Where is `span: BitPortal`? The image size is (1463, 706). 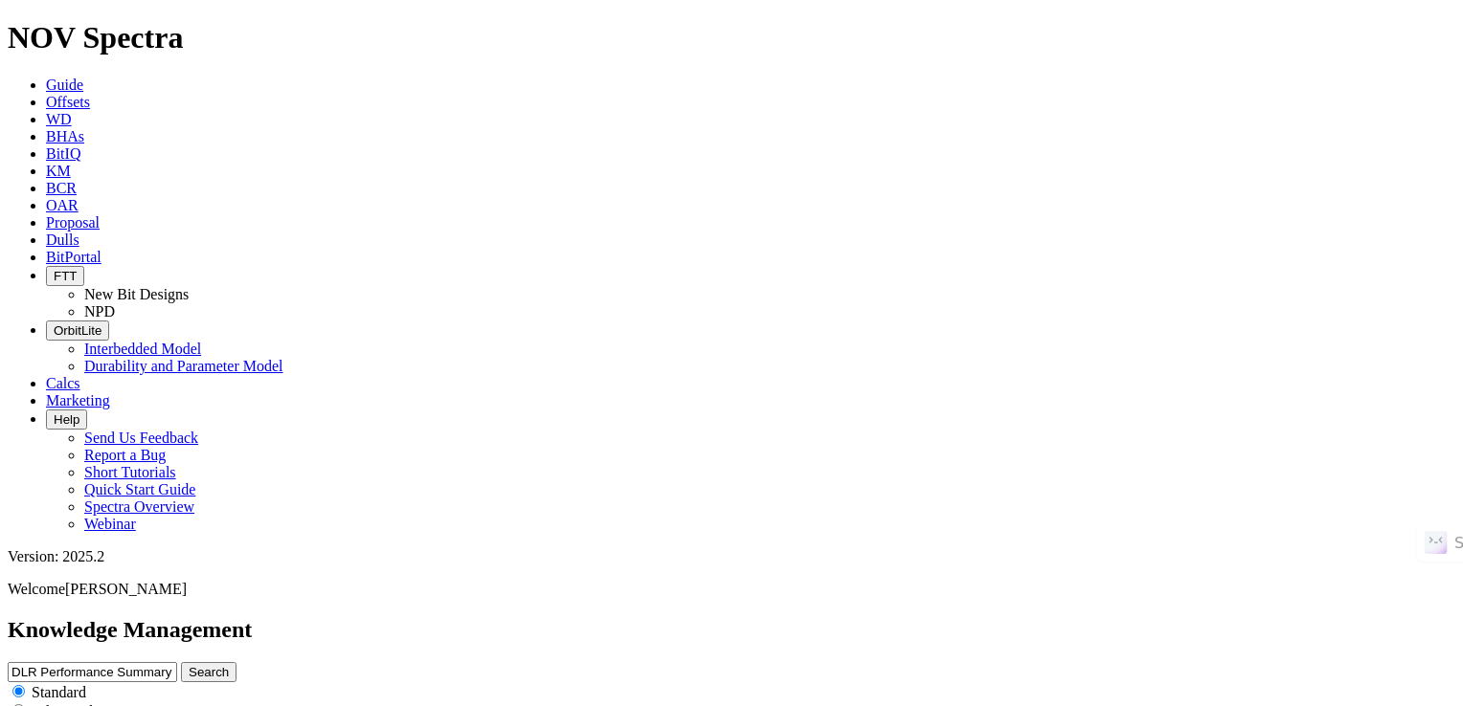 span: BitPortal is located at coordinates (74, 257).